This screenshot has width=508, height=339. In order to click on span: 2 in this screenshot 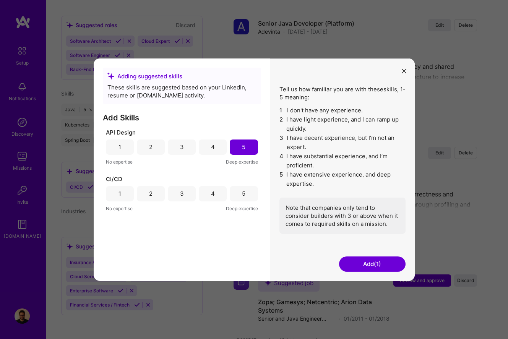, I will do `click(281, 124)`.